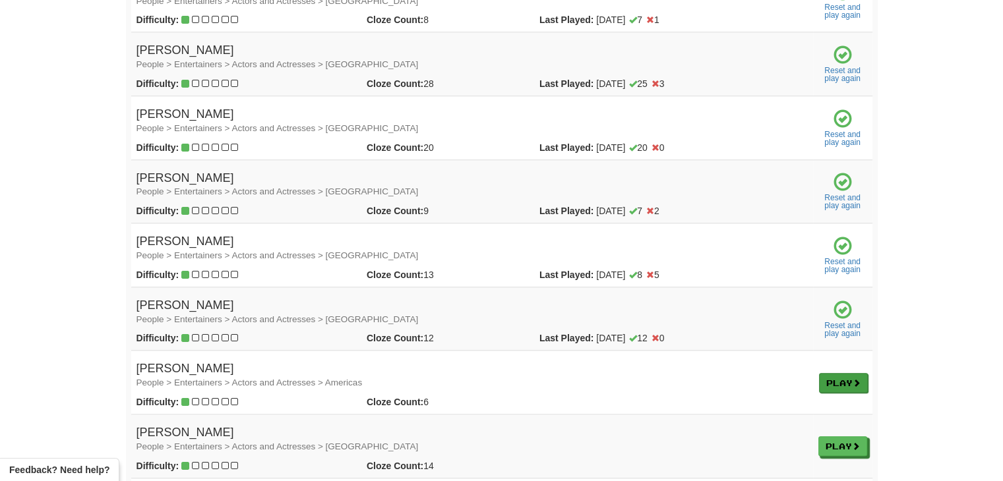  I want to click on span: 8, so click(635, 275).